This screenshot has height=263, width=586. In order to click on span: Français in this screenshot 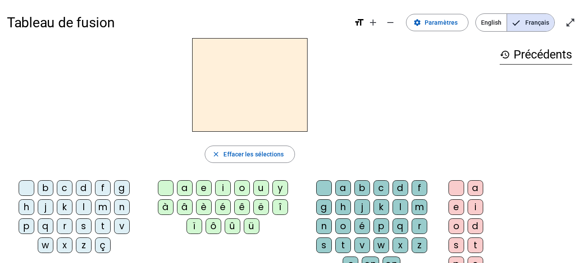, I will do `click(530, 23)`.